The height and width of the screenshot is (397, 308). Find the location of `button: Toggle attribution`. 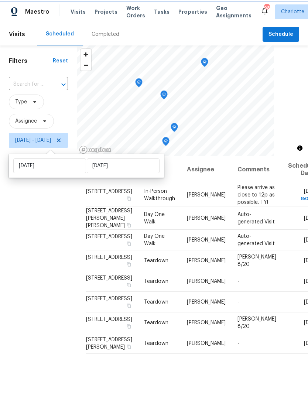

button: Toggle attribution is located at coordinates (300, 148).